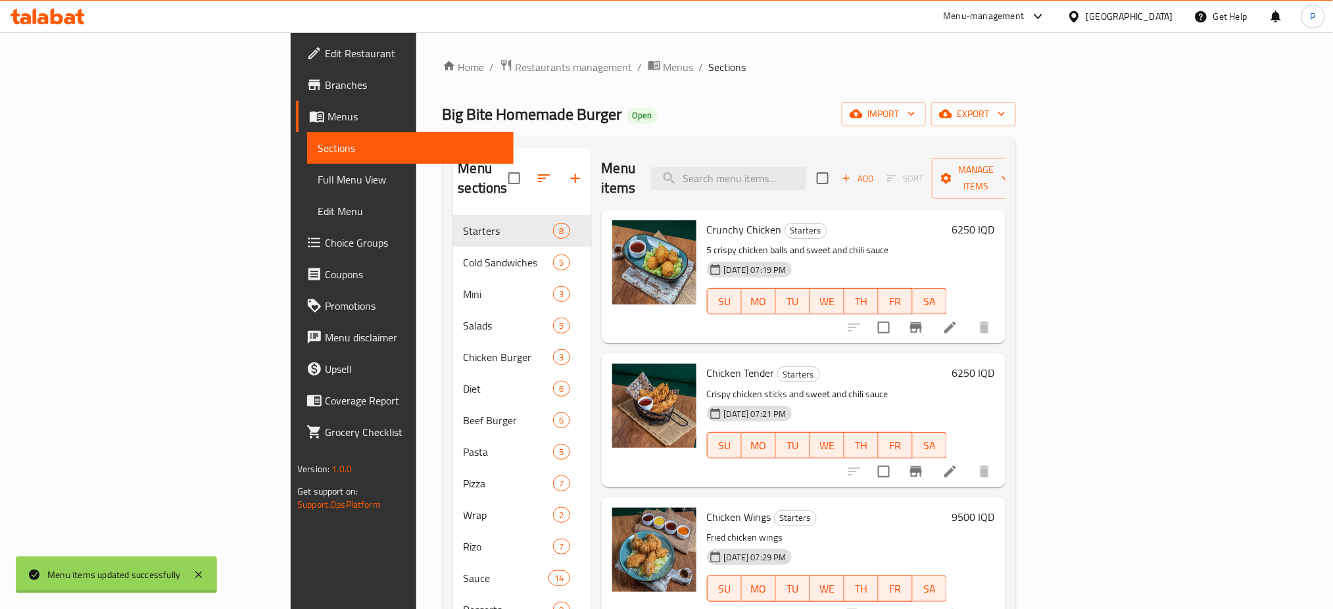 This screenshot has height=609, width=1333. Describe the element at coordinates (858, 178) in the screenshot. I see `span: Add item` at that location.